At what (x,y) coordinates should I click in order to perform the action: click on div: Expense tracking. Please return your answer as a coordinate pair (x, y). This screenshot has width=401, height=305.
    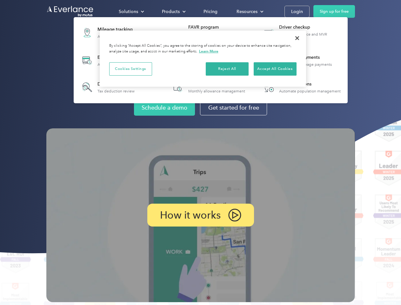
    Looking at the image, I should click on (120, 58).